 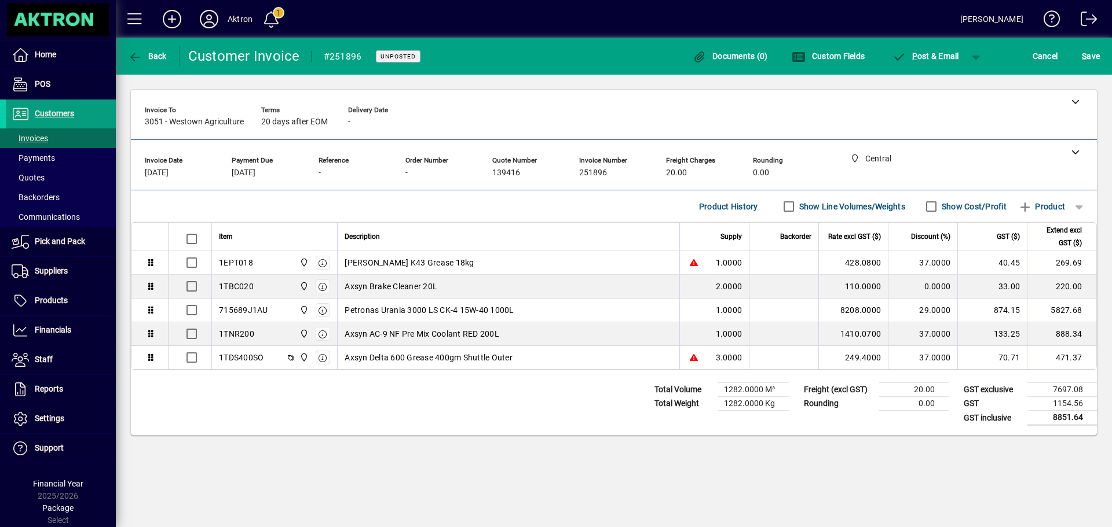 I want to click on td: 0.0000, so click(x=922, y=287).